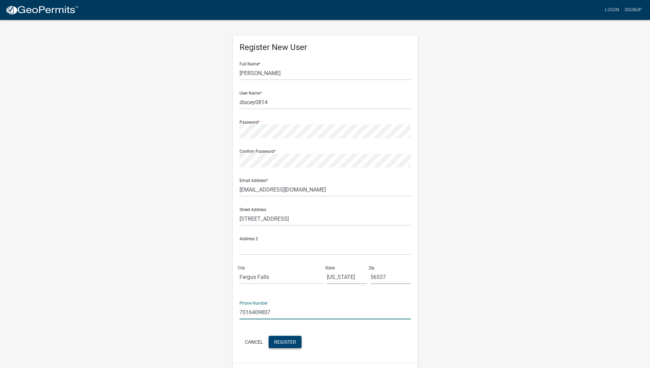 Image resolution: width=650 pixels, height=368 pixels. What do you see at coordinates (634, 10) in the screenshot?
I see `a: Signup` at bounding box center [634, 10].